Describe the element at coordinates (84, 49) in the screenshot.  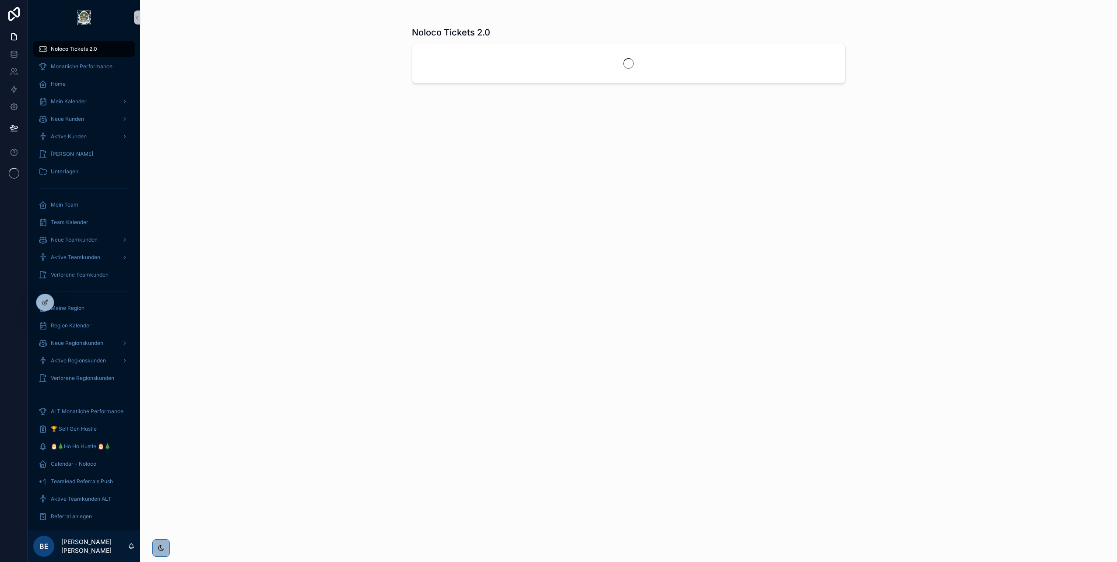
I see `a: Noloco Tickets 2.0` at that location.